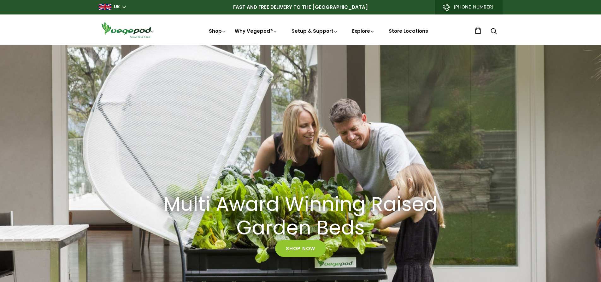  I want to click on img: gb_large.png, so click(105, 7).